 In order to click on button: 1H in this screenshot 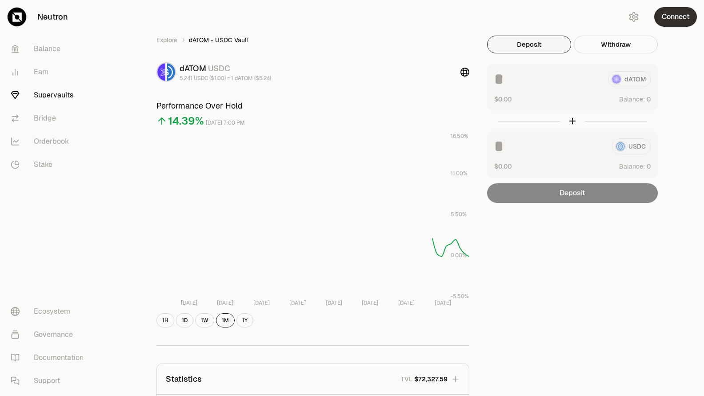, I will do `click(165, 320)`.